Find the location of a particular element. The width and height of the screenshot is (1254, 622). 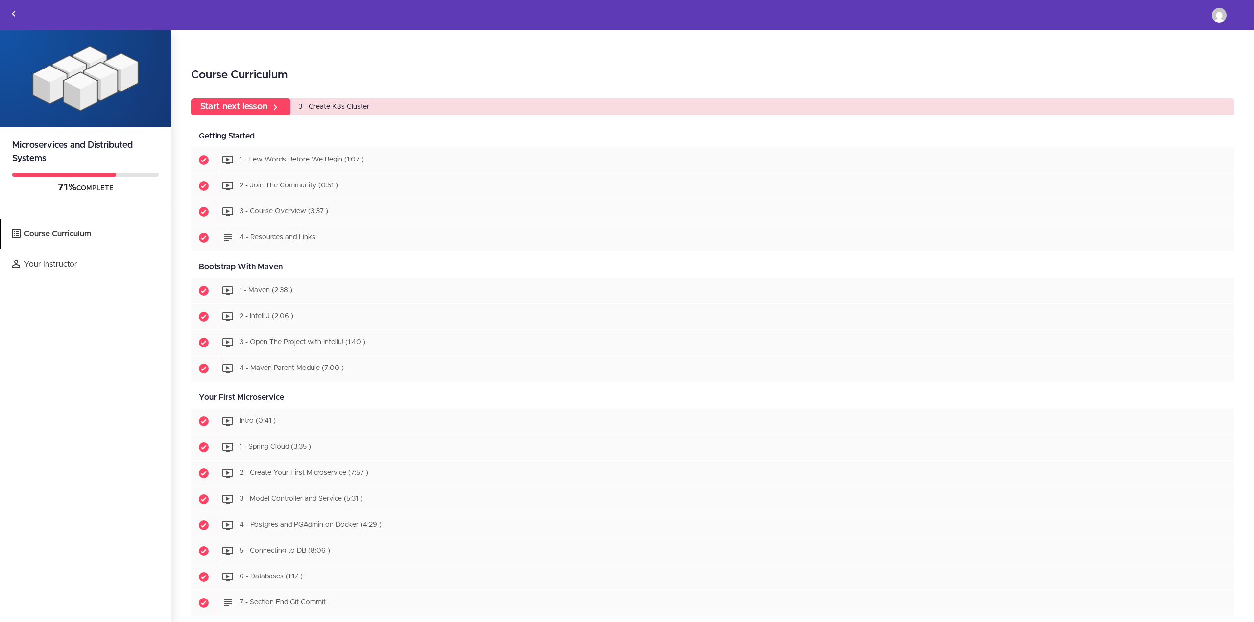

a: Completed item 3 - Course Overview (3:37 ) is located at coordinates (712, 212).